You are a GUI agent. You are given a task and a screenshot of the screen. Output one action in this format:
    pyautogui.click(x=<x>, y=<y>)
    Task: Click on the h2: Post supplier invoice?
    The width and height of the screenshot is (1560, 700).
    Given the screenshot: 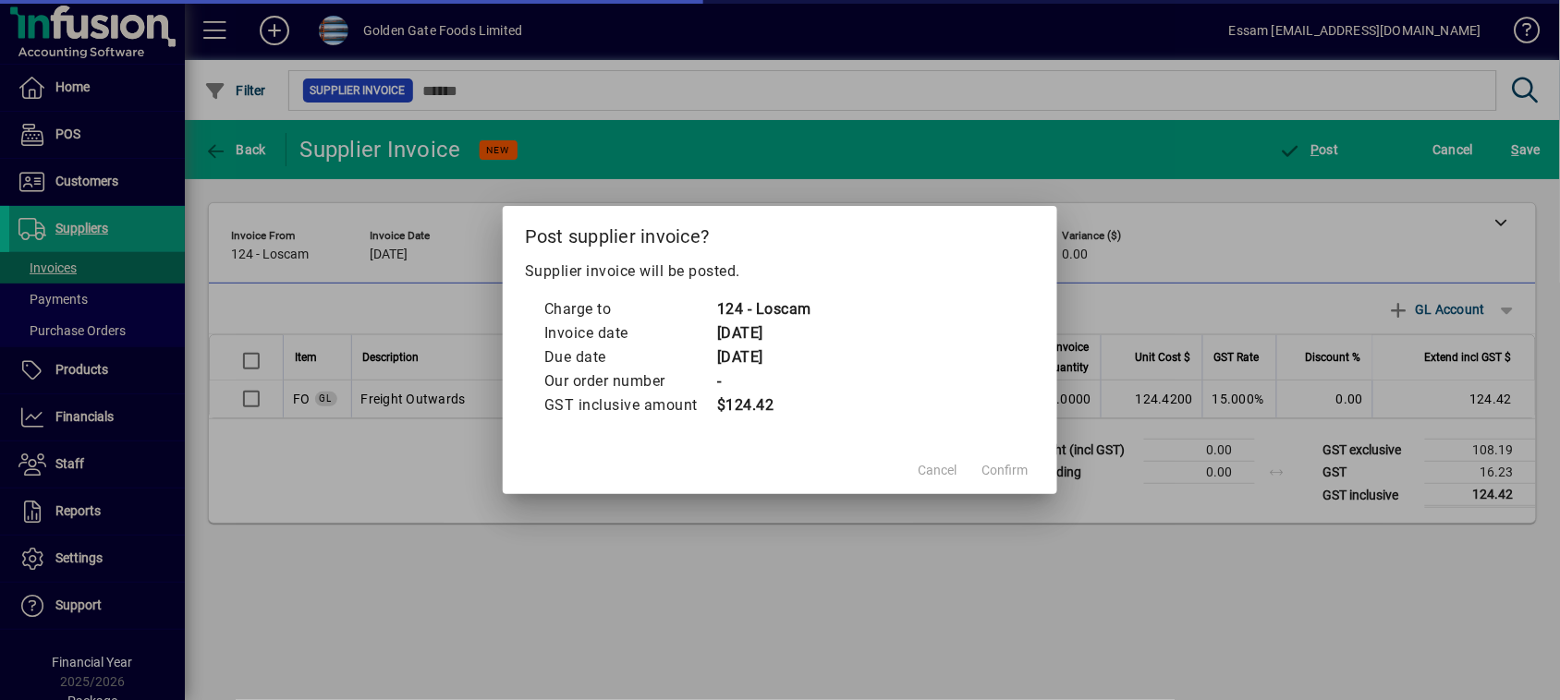 What is the action you would take?
    pyautogui.click(x=780, y=233)
    